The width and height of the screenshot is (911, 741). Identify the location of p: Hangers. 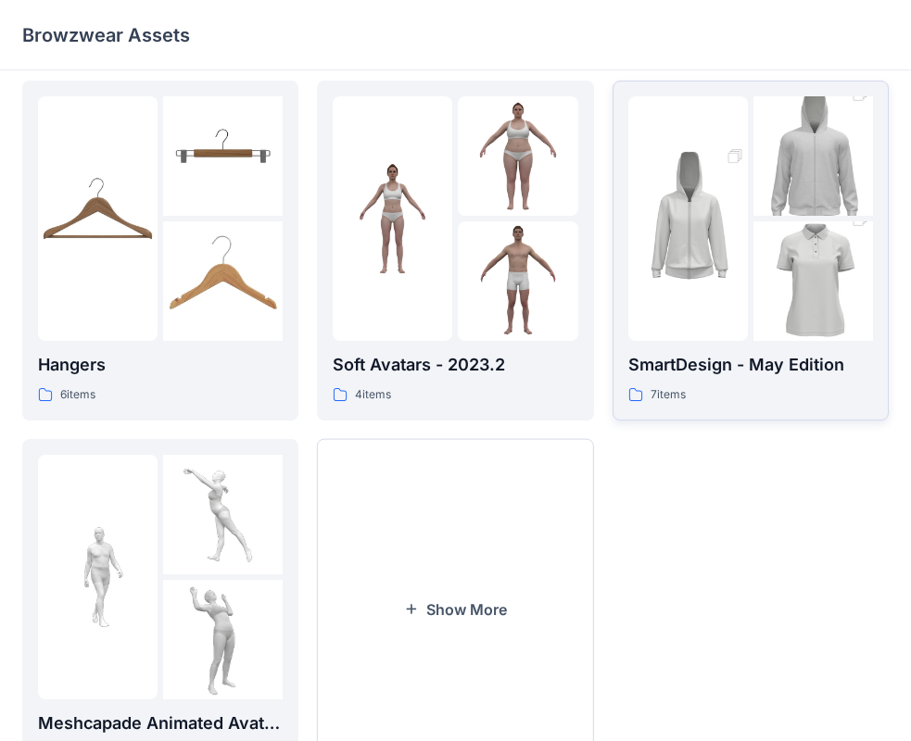
(160, 365).